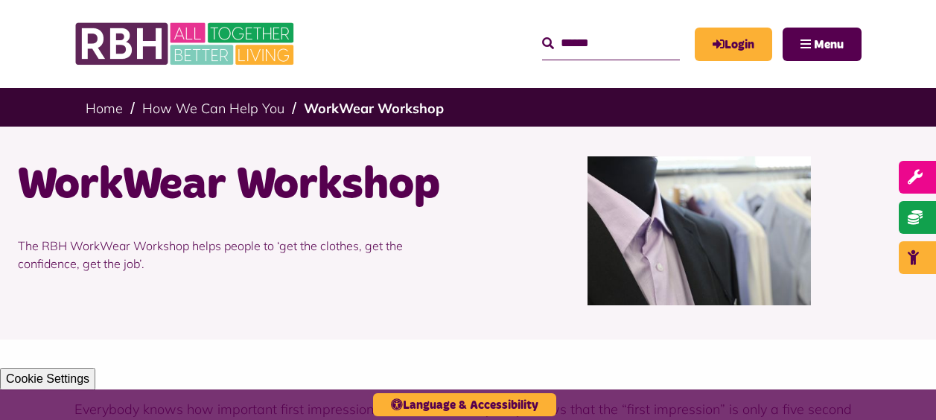 This screenshot has width=936, height=420. I want to click on img: Workwear Shop 1, so click(699, 231).